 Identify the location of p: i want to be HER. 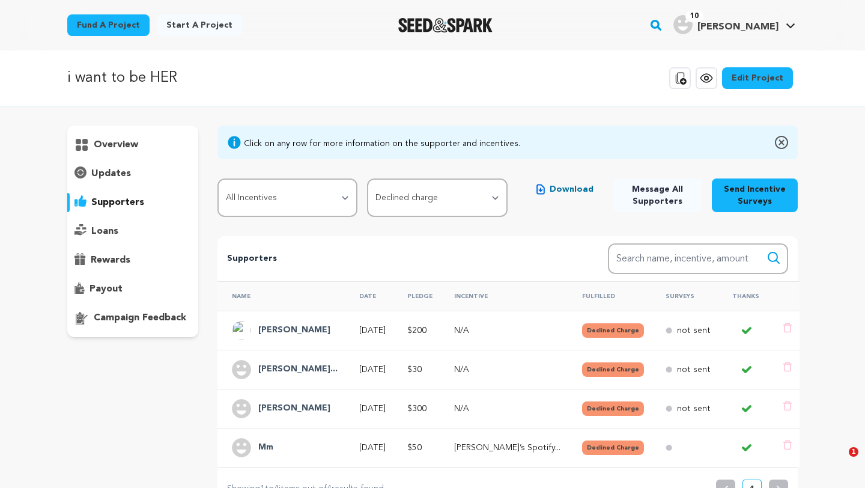
(122, 78).